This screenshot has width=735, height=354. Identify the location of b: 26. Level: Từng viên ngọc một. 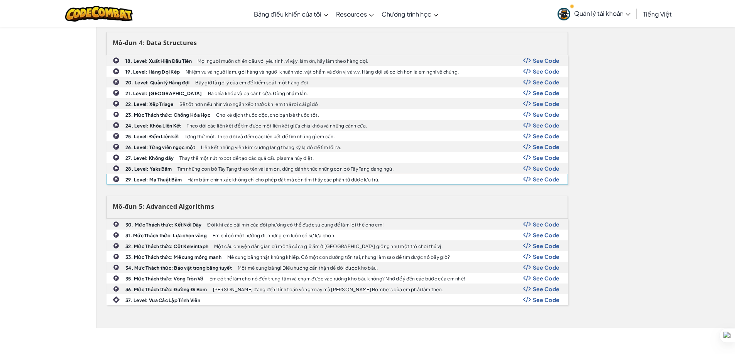
(160, 147).